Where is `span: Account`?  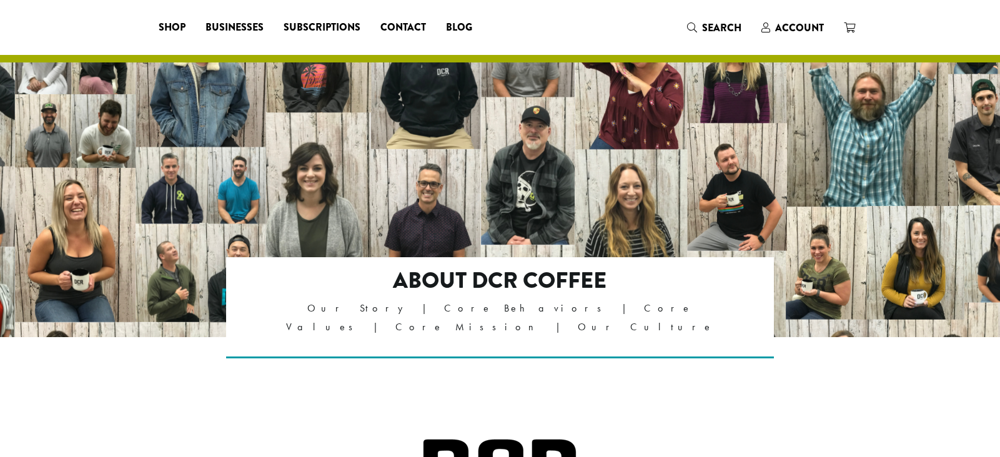
span: Account is located at coordinates (799, 27).